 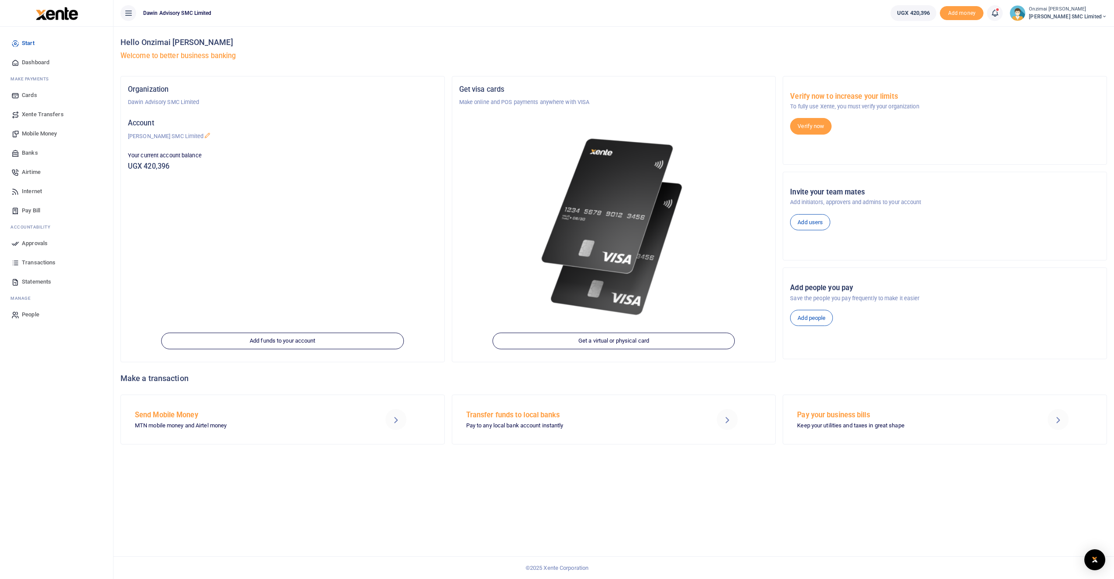 What do you see at coordinates (1018, 13) in the screenshot?
I see `img: profile-user` at bounding box center [1018, 13].